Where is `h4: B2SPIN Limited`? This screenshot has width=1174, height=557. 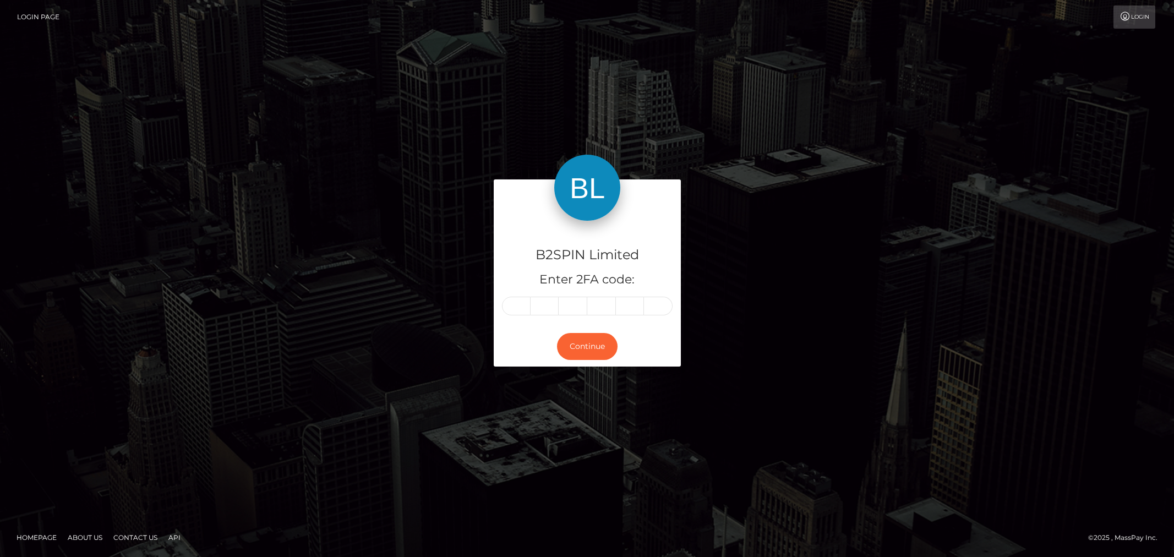
h4: B2SPIN Limited is located at coordinates (587, 255).